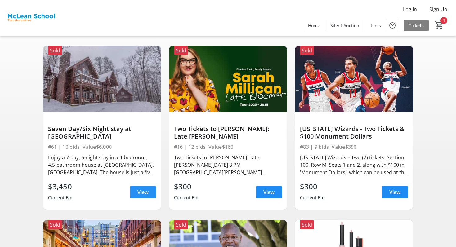 This screenshot has width=456, height=247. I want to click on span: Items, so click(375, 25).